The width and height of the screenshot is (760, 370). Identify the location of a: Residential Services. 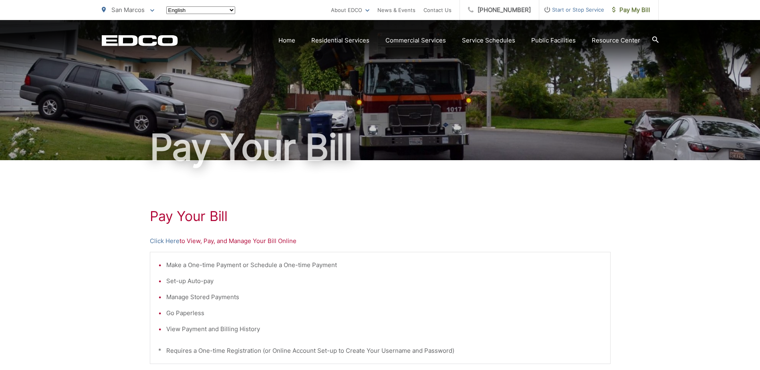
(340, 40).